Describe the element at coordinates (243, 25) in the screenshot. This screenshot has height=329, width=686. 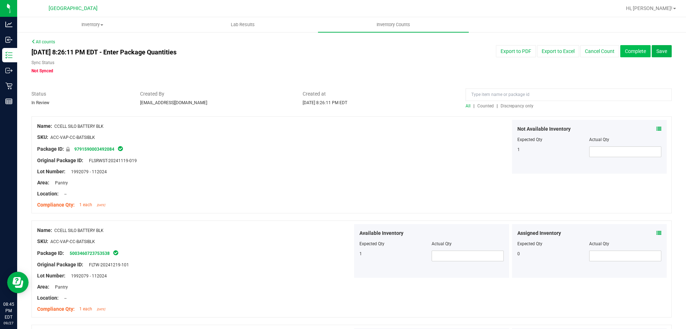
I see `span: Lab Results` at that location.